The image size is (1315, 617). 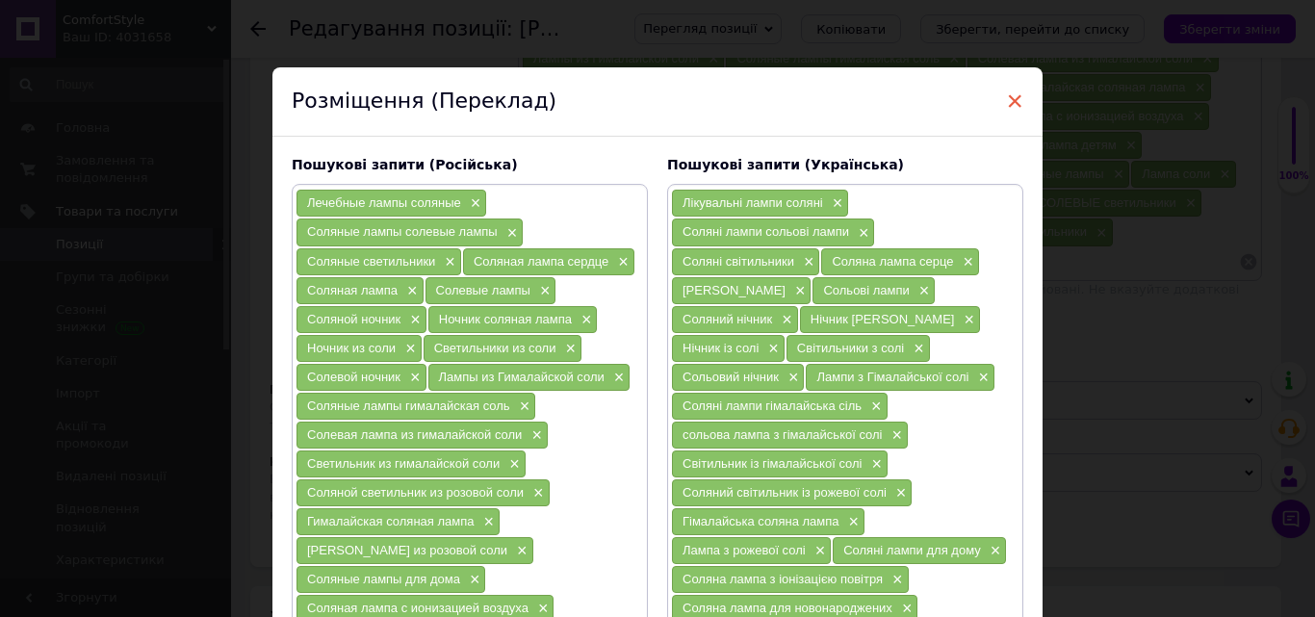 I want to click on span: Світильник із гімалайської солі, so click(x=772, y=463).